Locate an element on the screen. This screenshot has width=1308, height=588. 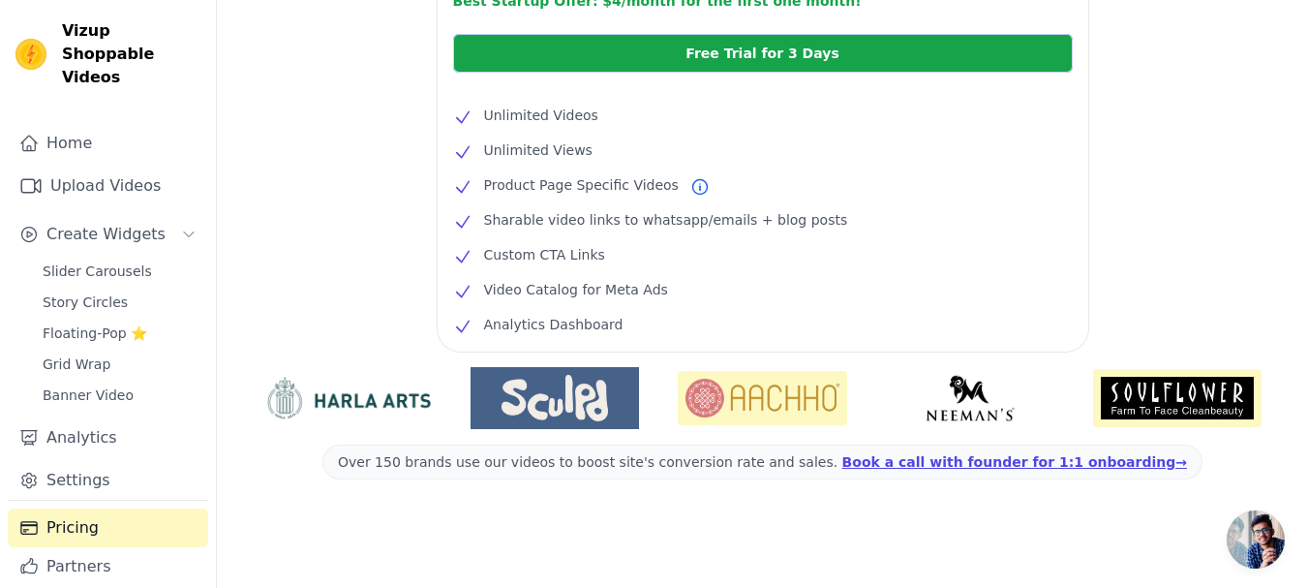
span: Product Page Specific Videos is located at coordinates (581, 185).